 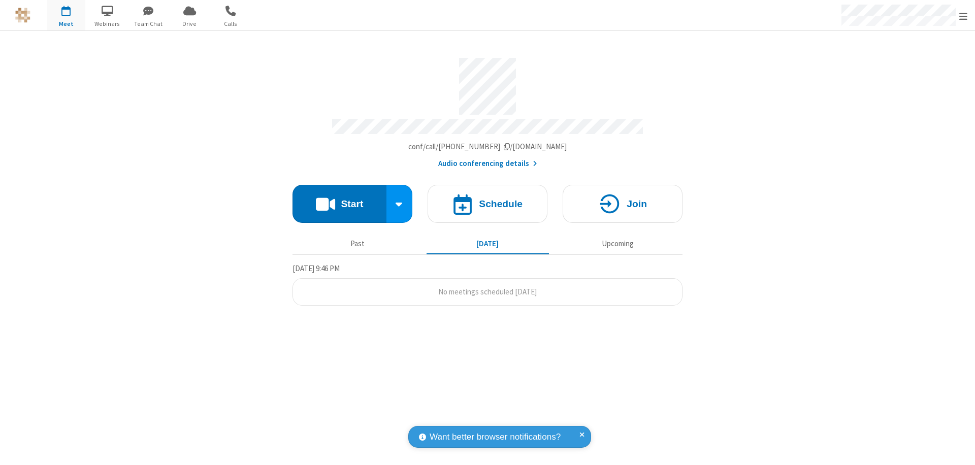 I want to click on span: Calls, so click(x=230, y=24).